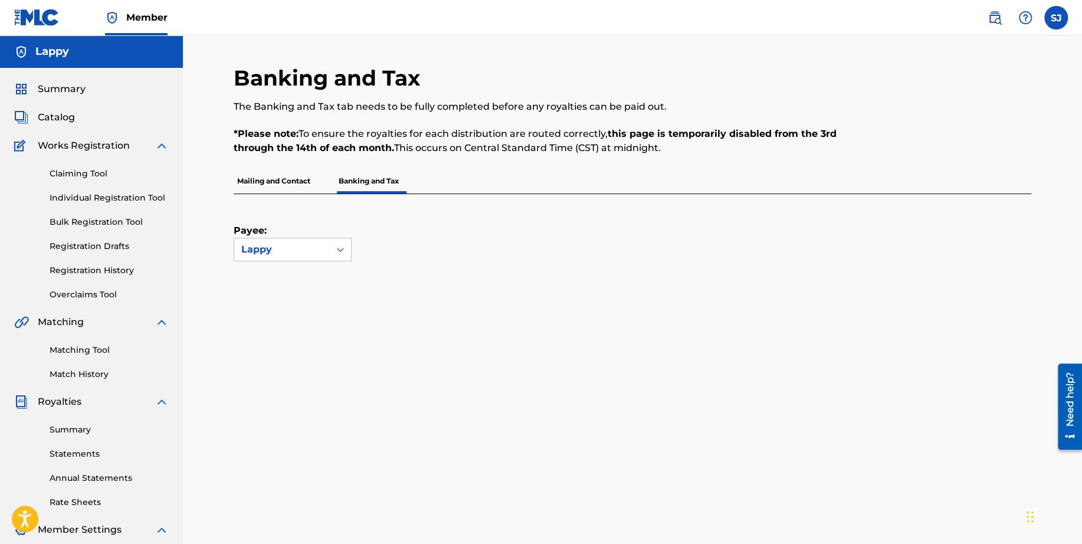 Image resolution: width=1082 pixels, height=544 pixels. I want to click on img: MLC Logo, so click(37, 17).